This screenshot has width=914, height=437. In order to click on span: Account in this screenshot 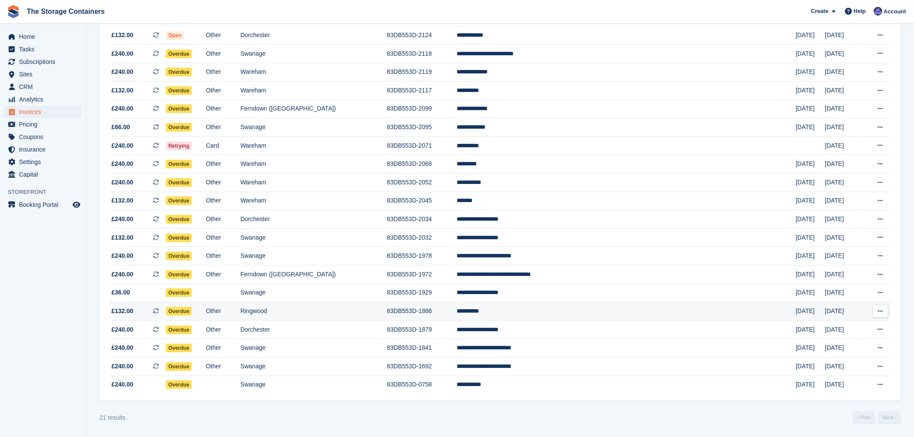, I will do `click(895, 12)`.